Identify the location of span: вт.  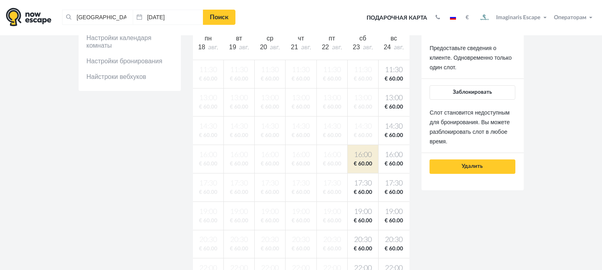
(239, 38).